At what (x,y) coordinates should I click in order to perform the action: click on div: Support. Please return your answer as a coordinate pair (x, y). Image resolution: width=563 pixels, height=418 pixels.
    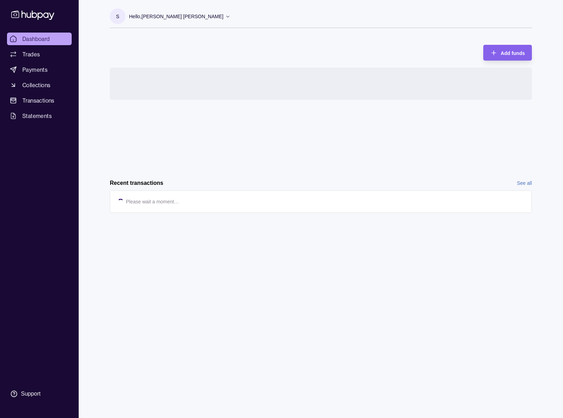
    Looking at the image, I should click on (31, 393).